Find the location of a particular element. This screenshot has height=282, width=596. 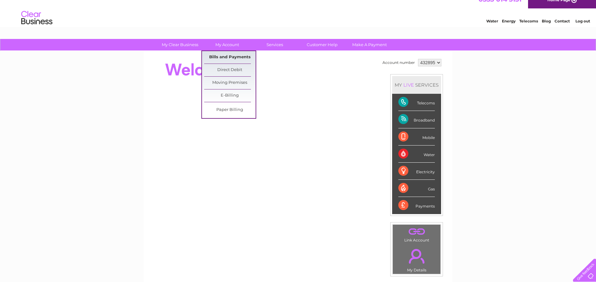

a: Make A Payment is located at coordinates (369, 45).